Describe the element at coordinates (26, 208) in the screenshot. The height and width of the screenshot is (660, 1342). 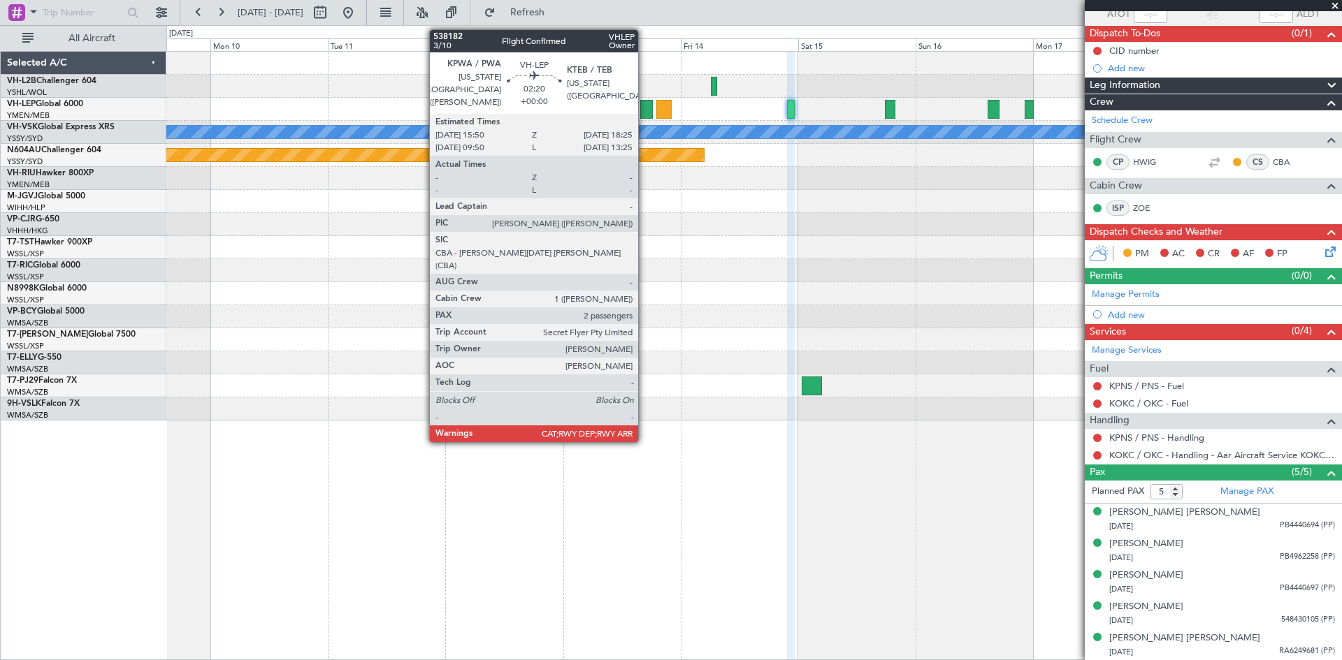
I see `a: WIHH/HLP` at that location.